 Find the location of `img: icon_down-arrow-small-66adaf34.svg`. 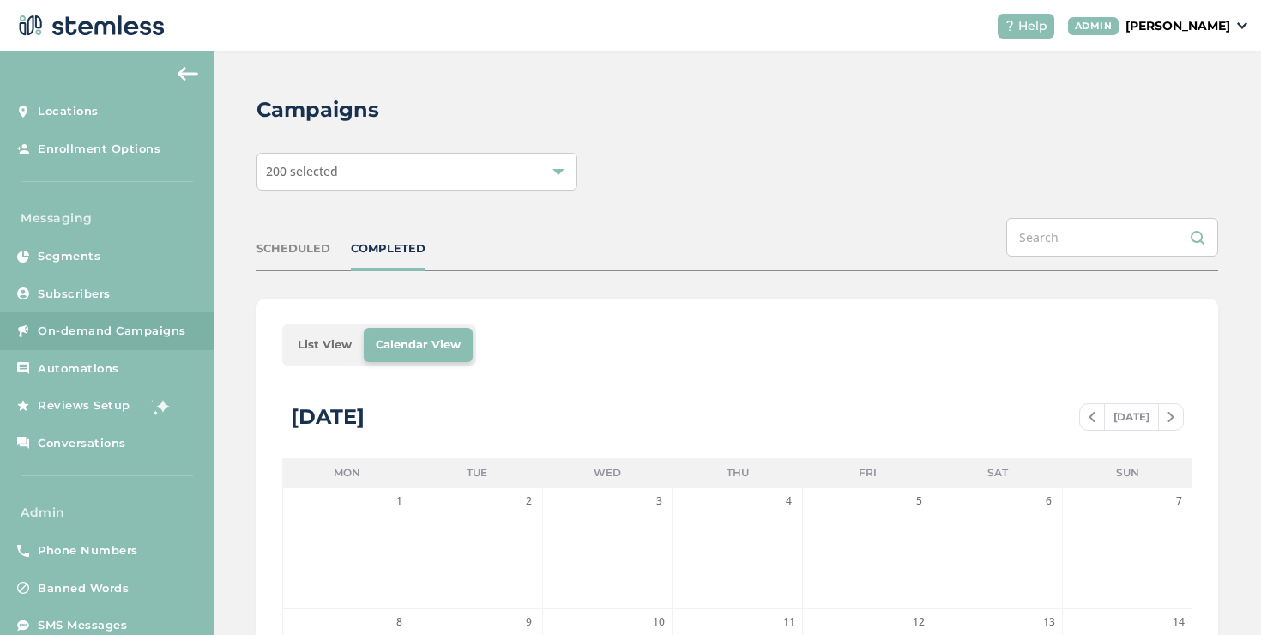

img: icon_down-arrow-small-66adaf34.svg is located at coordinates (1242, 26).